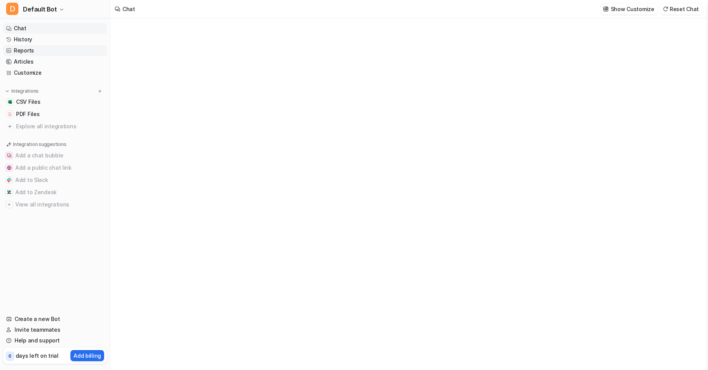 The width and height of the screenshot is (708, 370). What do you see at coordinates (606, 9) in the screenshot?
I see `img: customize` at bounding box center [606, 9].